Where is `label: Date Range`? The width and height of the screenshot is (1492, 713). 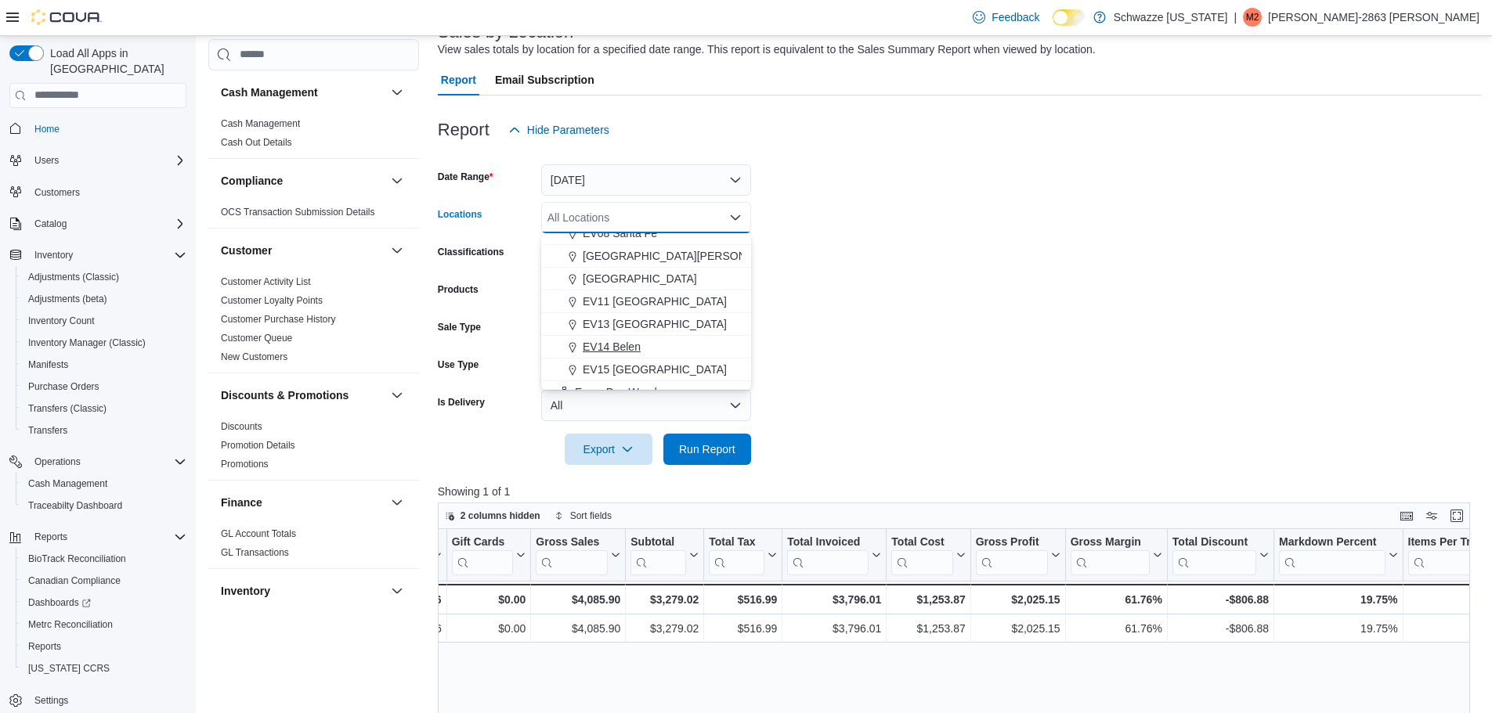
label: Date Range is located at coordinates (465, 177).